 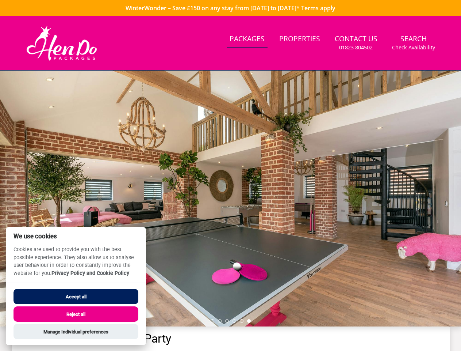 What do you see at coordinates (231, 338) in the screenshot?
I see `h1: Packages for your Hen Party` at bounding box center [231, 338].